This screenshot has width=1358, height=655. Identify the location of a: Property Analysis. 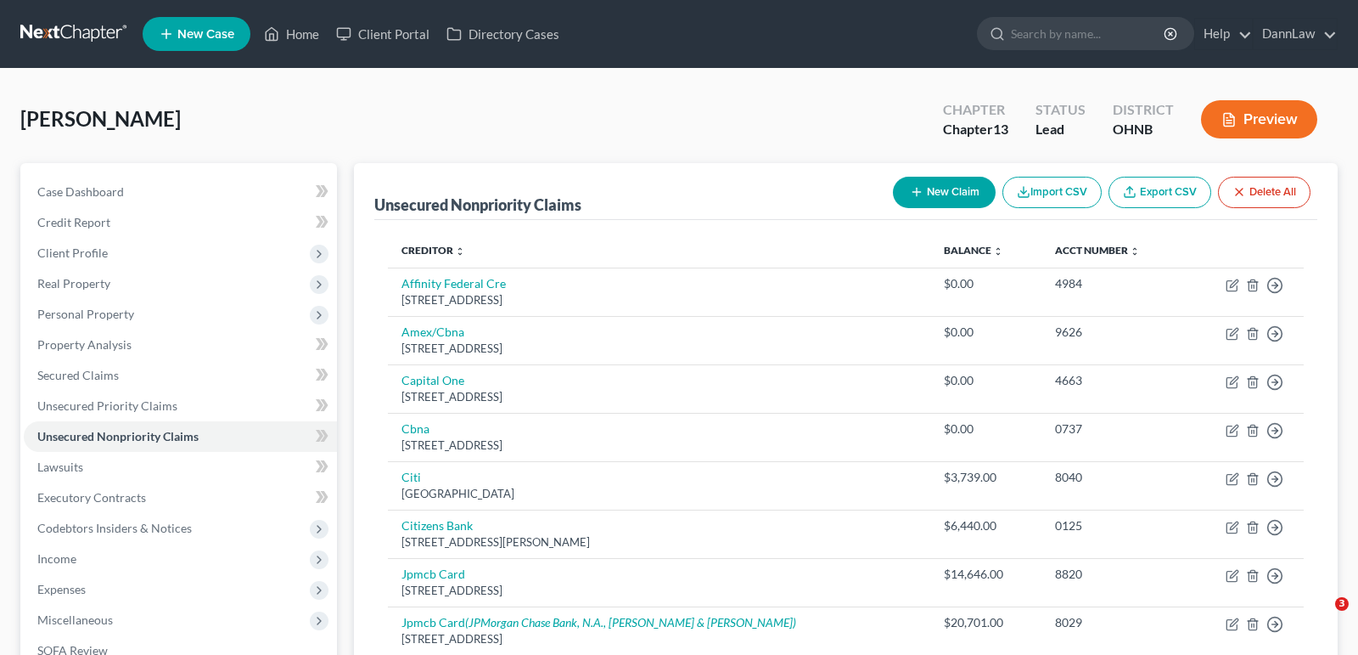
(180, 345).